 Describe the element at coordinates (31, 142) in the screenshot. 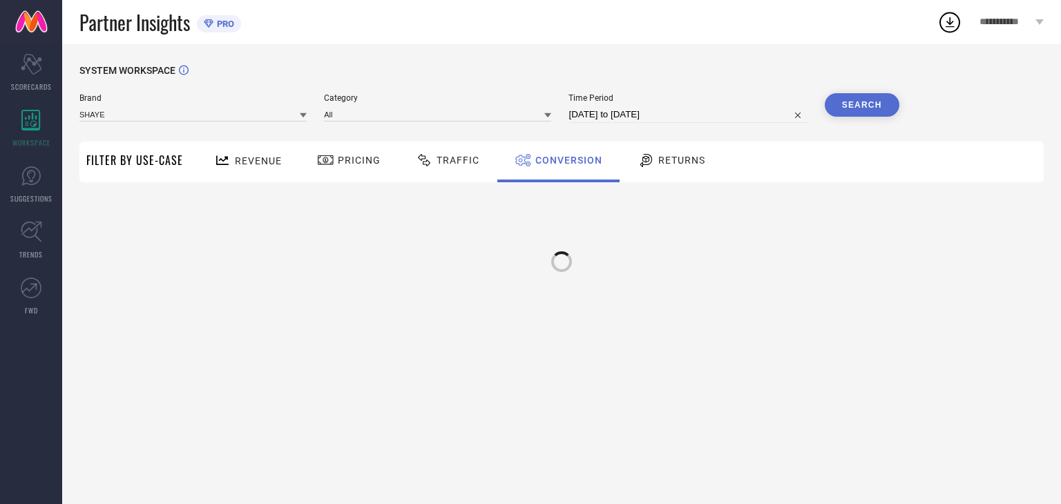

I see `span: WORKSPACE` at that location.